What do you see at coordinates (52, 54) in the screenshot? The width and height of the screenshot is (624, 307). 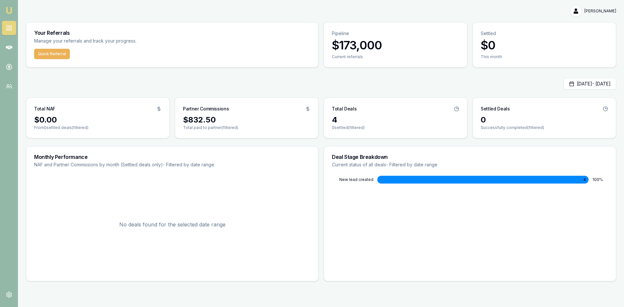 I see `a: Quick Referral` at bounding box center [52, 54].